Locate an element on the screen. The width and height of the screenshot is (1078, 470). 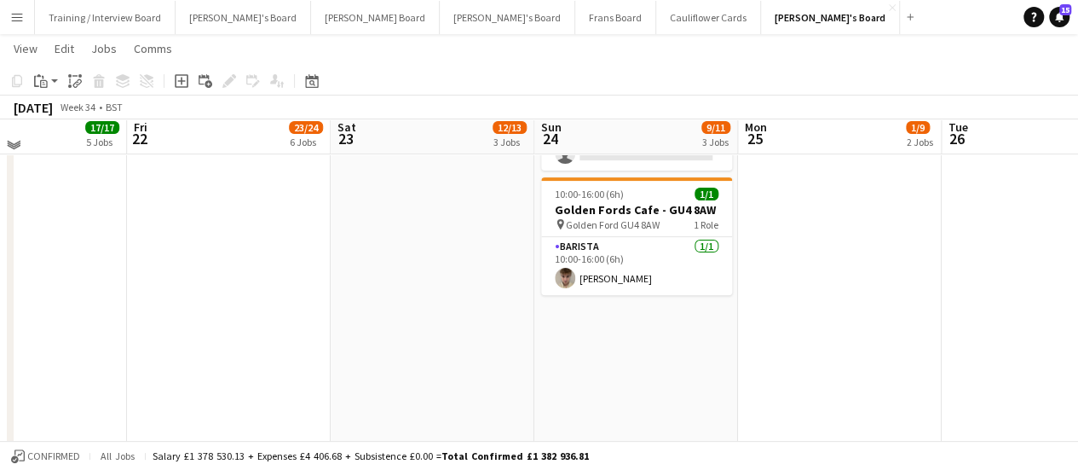
span: Jobs is located at coordinates (104, 49).